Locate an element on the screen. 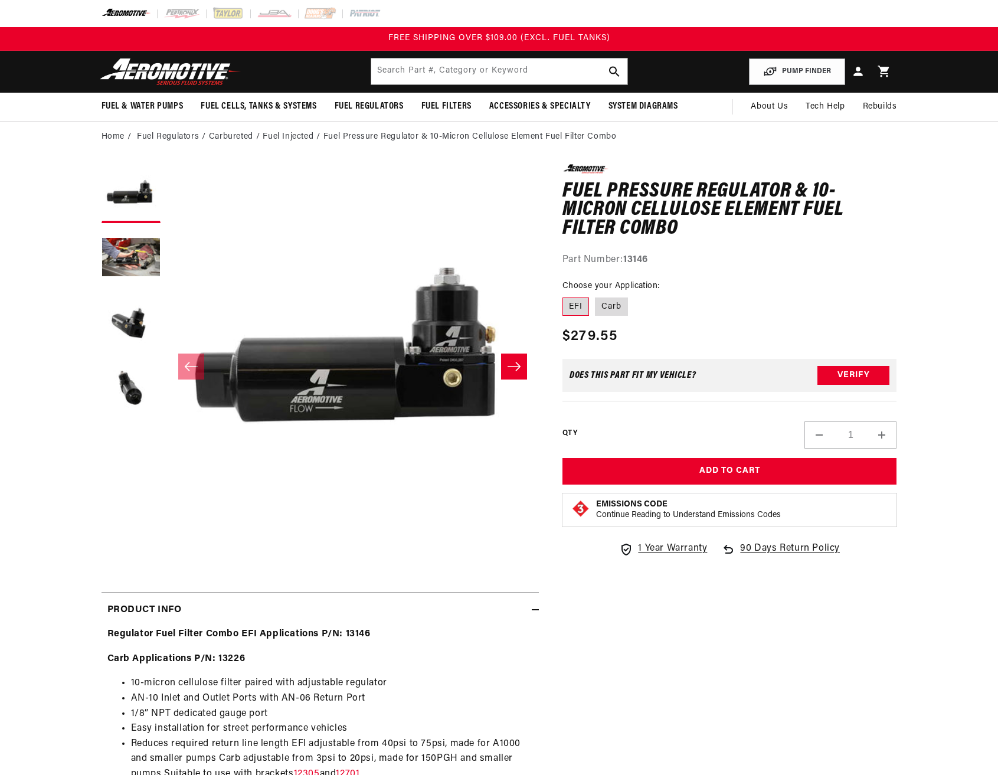 Image resolution: width=998 pixels, height=775 pixels. li: Easy installation for street performance vehicles is located at coordinates (332, 729).